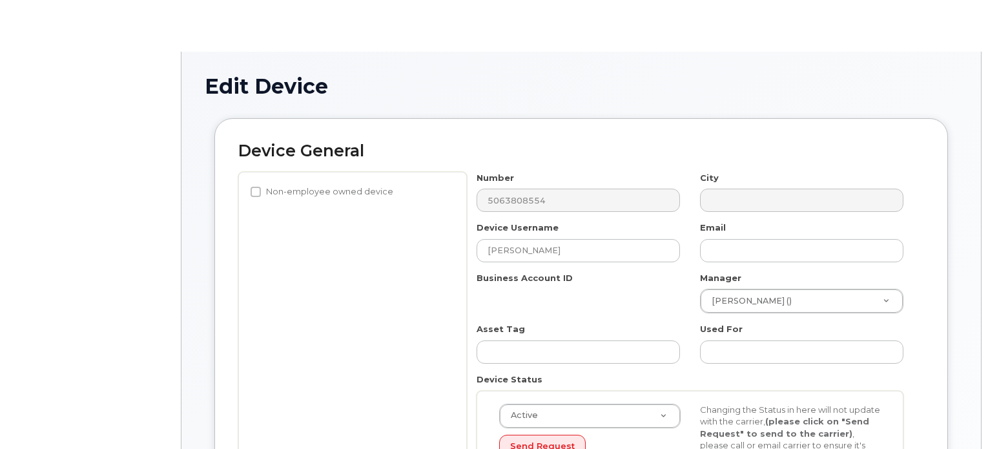 The height and width of the screenshot is (449, 988). Describe the element at coordinates (495, 178) in the screenshot. I see `label: Number` at that location.